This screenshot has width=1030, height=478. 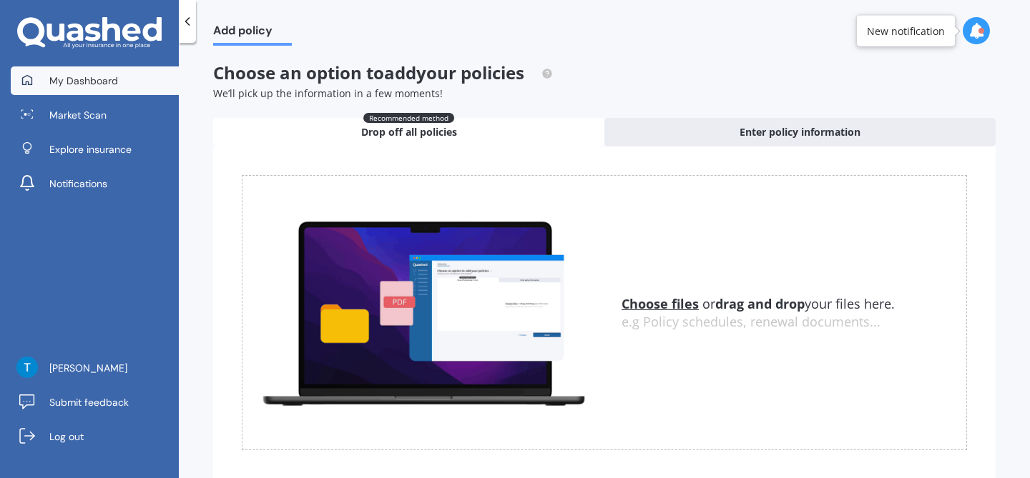 I want to click on span: to add your policies, so click(x=445, y=72).